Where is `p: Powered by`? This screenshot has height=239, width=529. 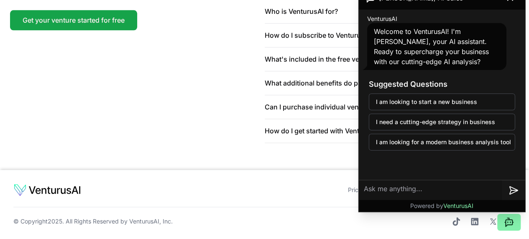 p: Powered by is located at coordinates (442, 206).